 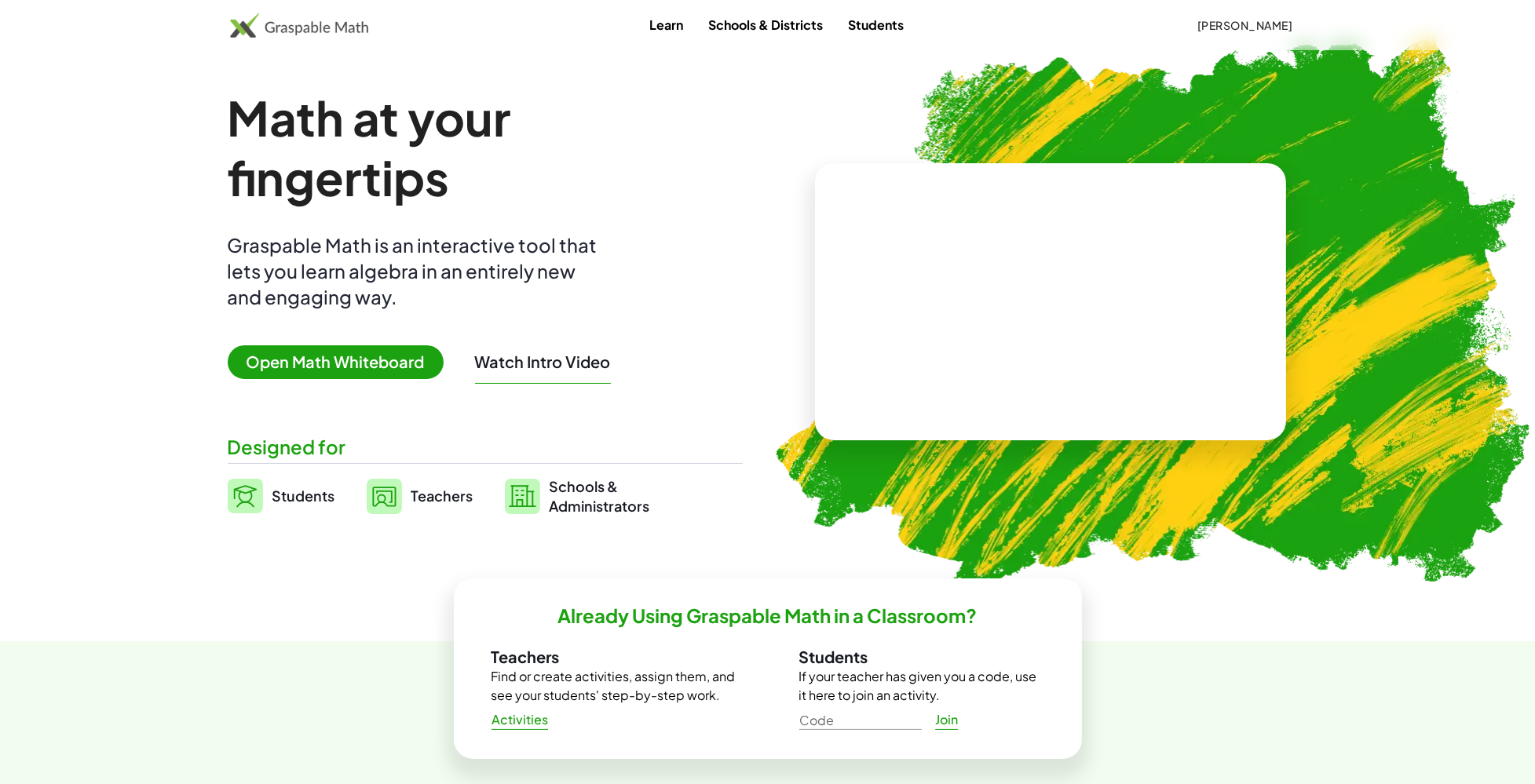 What do you see at coordinates (599, 496) in the screenshot?
I see `span: Schools & Administrators` at bounding box center [599, 496].